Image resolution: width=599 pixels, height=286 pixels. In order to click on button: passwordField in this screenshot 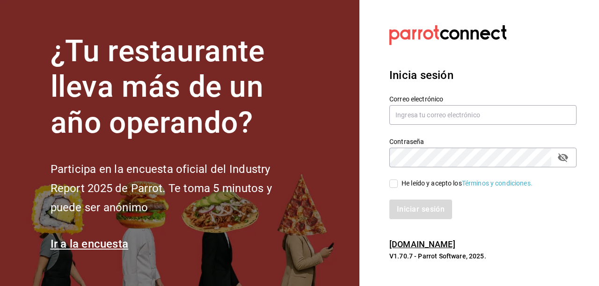, I will do `click(563, 158)`.